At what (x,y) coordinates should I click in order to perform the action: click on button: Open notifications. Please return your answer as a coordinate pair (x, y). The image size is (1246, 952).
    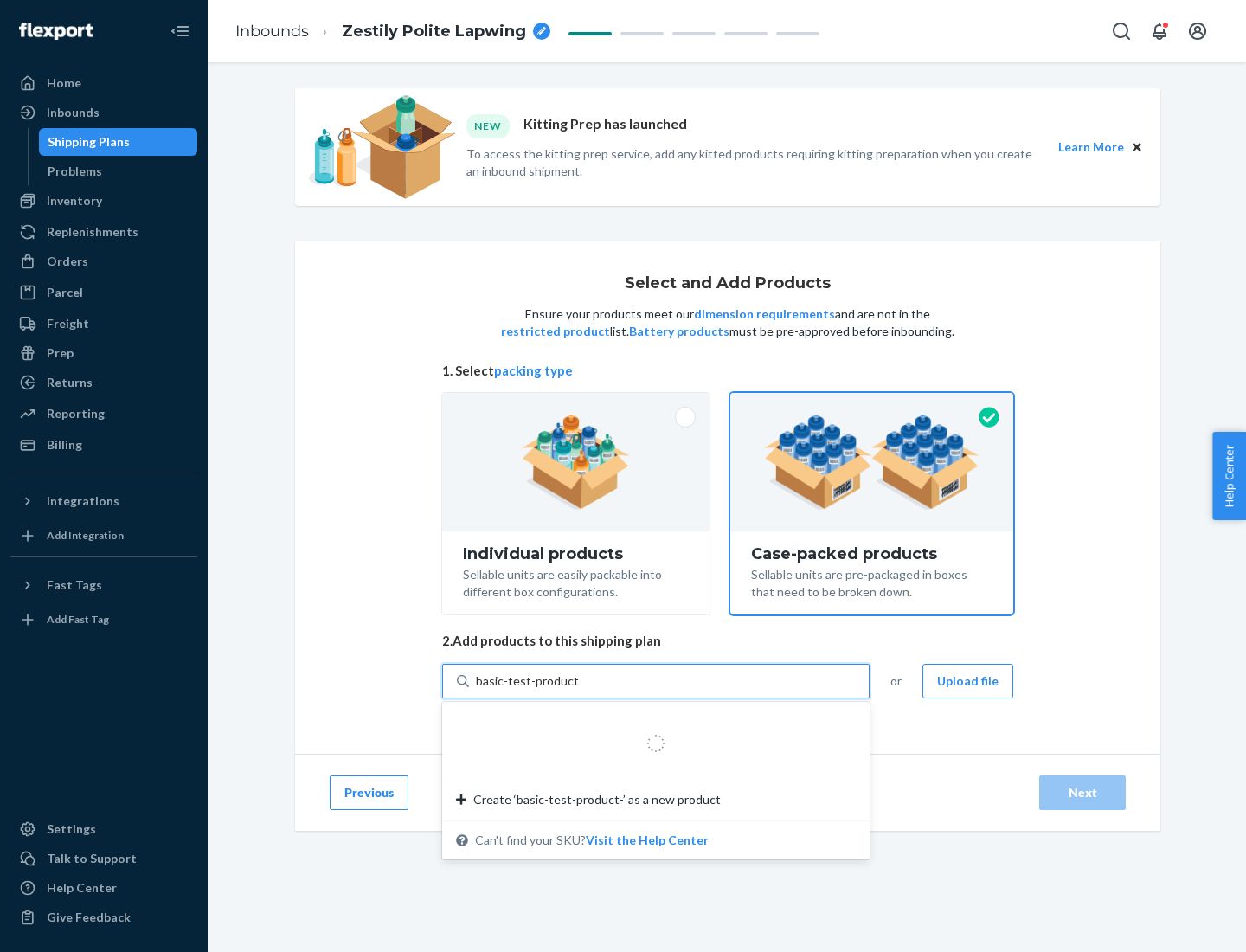
    Looking at the image, I should click on (1159, 31).